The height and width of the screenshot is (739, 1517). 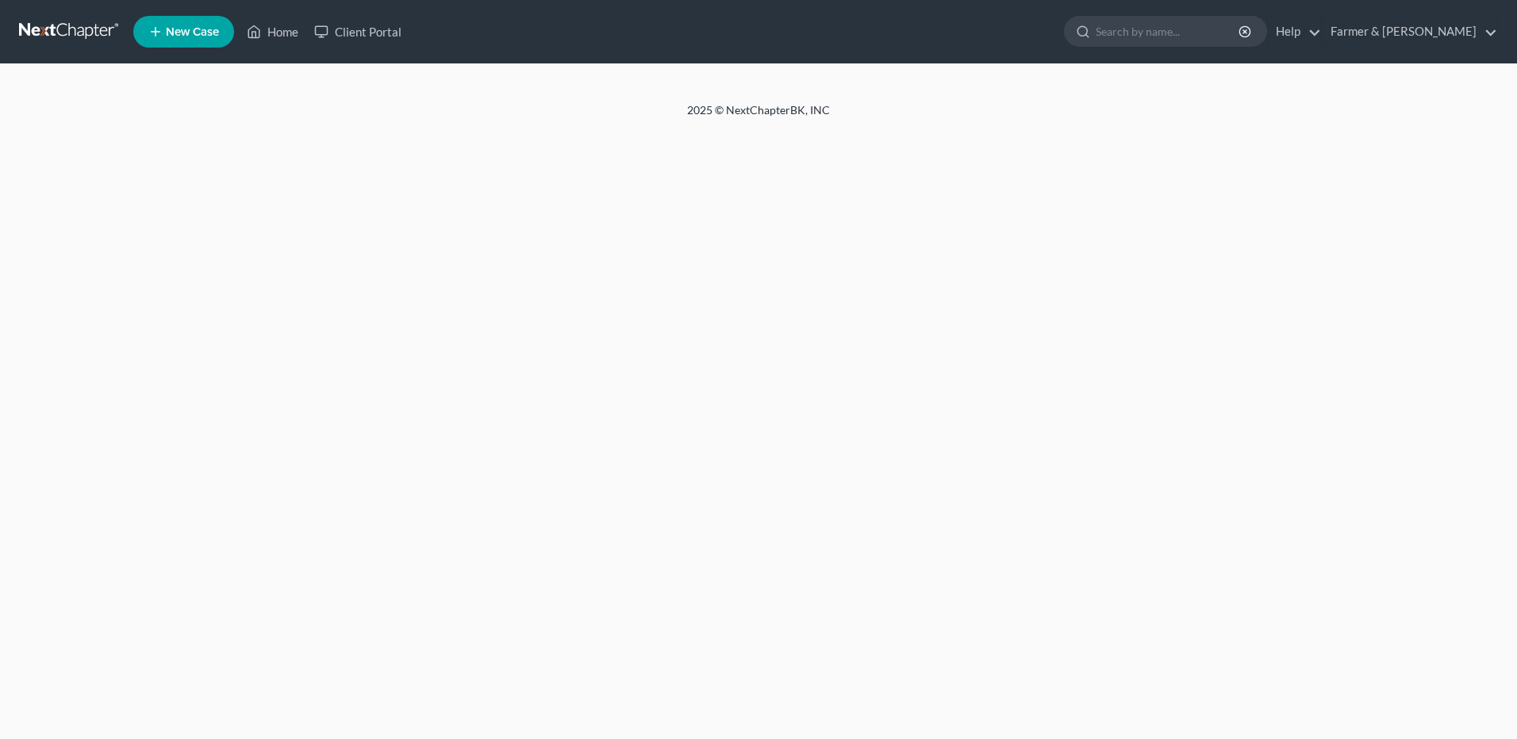 What do you see at coordinates (1294, 32) in the screenshot?
I see `a: Help` at bounding box center [1294, 32].